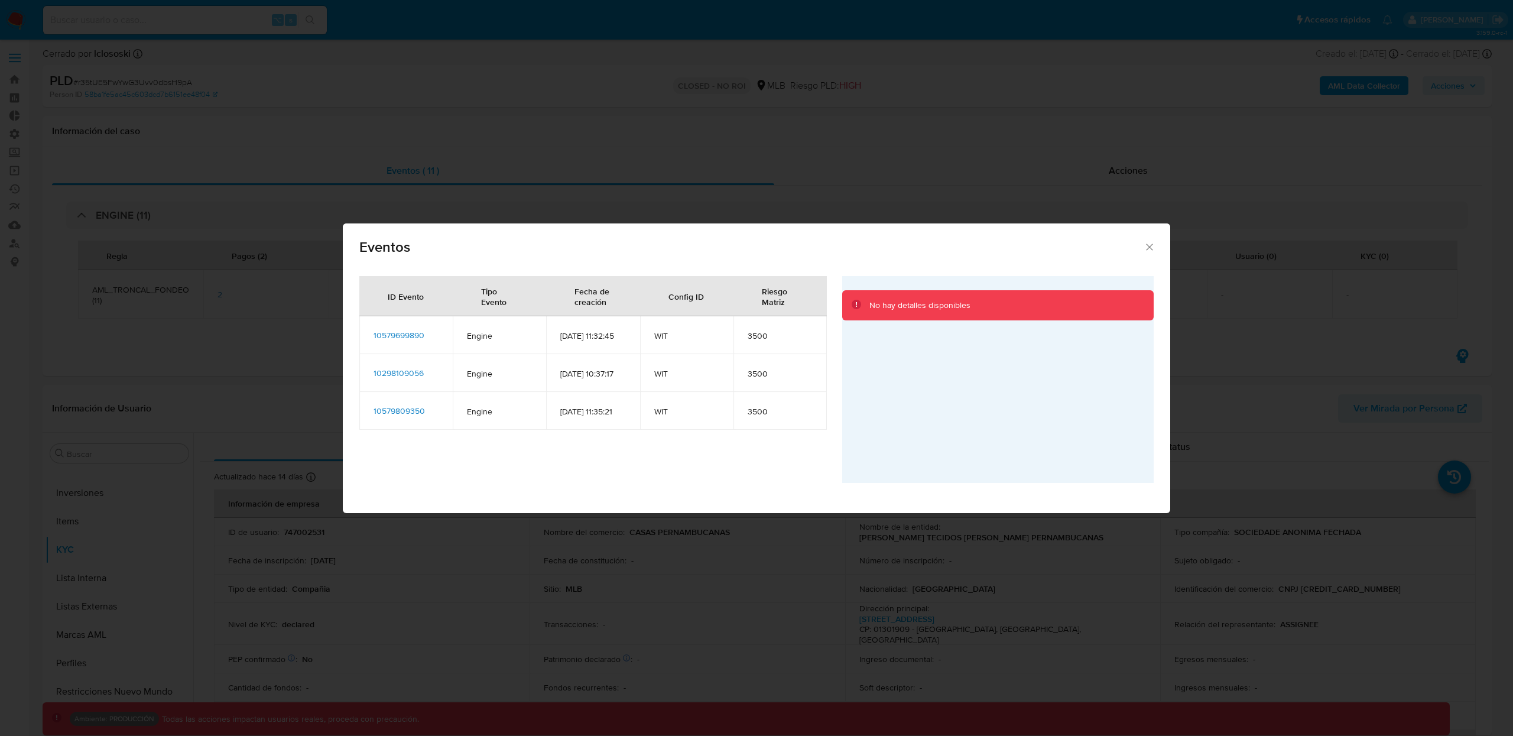  What do you see at coordinates (499, 296) in the screenshot?
I see `div: Tipo Evento` at bounding box center [499, 296].